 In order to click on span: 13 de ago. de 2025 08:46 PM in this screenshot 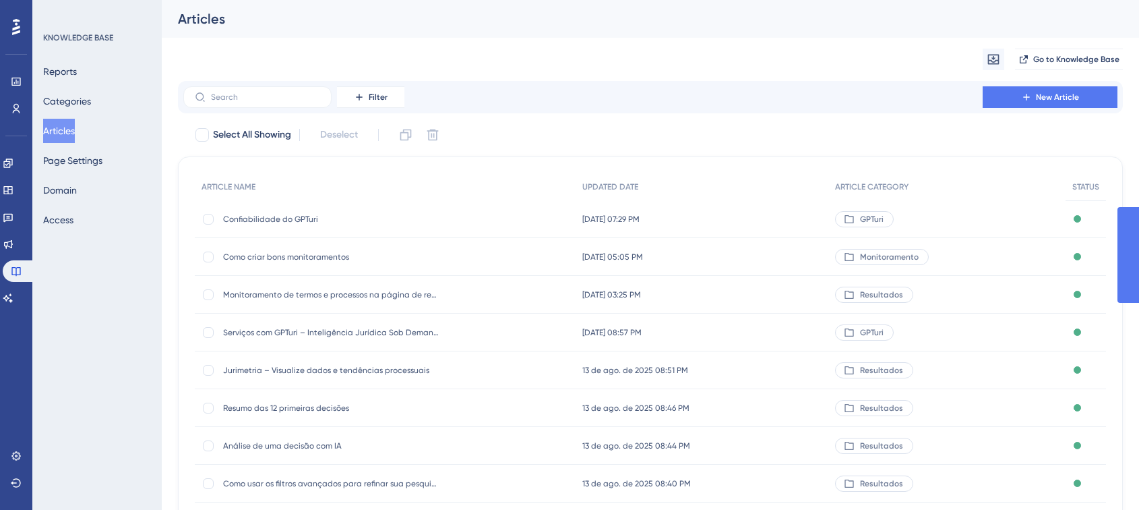, I will do `click(636, 408)`.